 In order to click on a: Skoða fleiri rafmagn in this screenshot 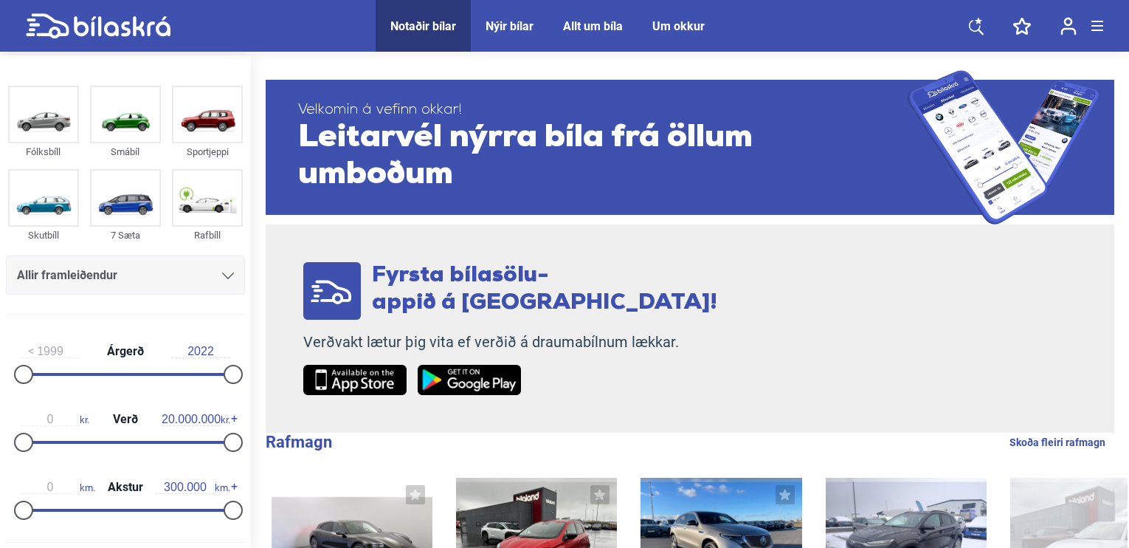, I will do `click(1058, 442)`.